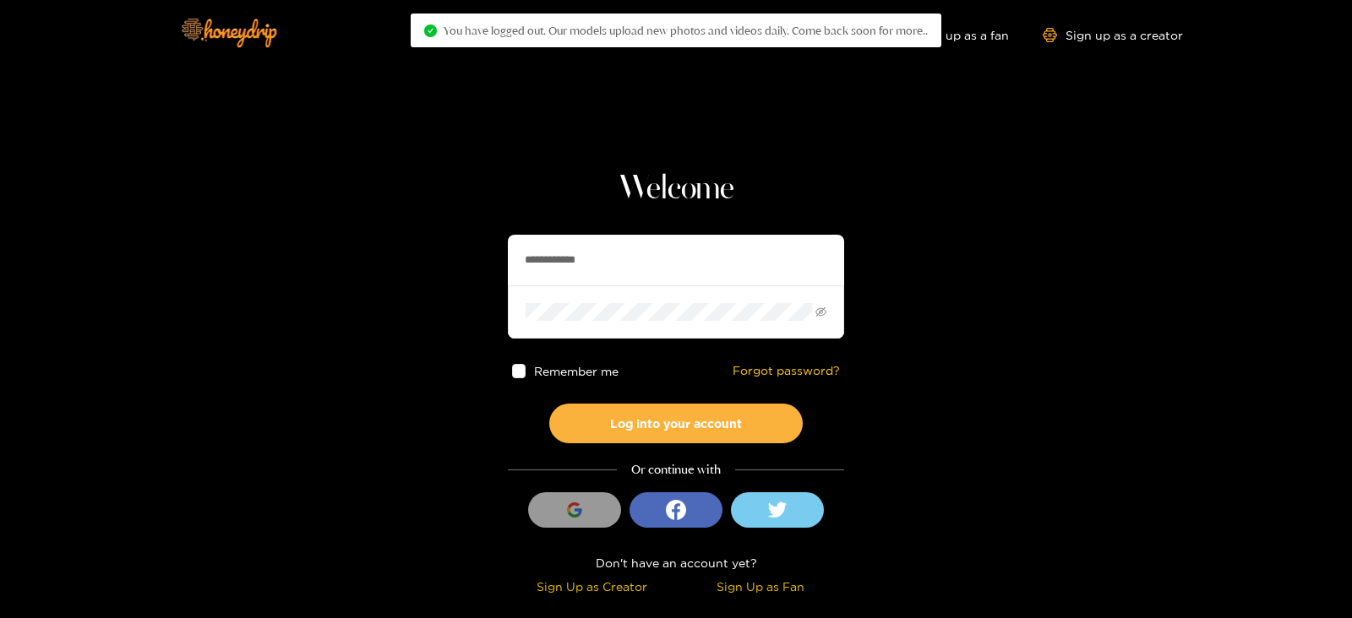  Describe the element at coordinates (676, 563) in the screenshot. I see `div: Don't have an account yet?` at that location.